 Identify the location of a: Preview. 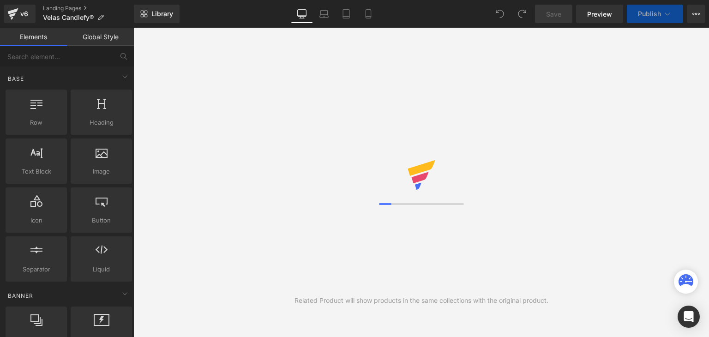
(600, 14).